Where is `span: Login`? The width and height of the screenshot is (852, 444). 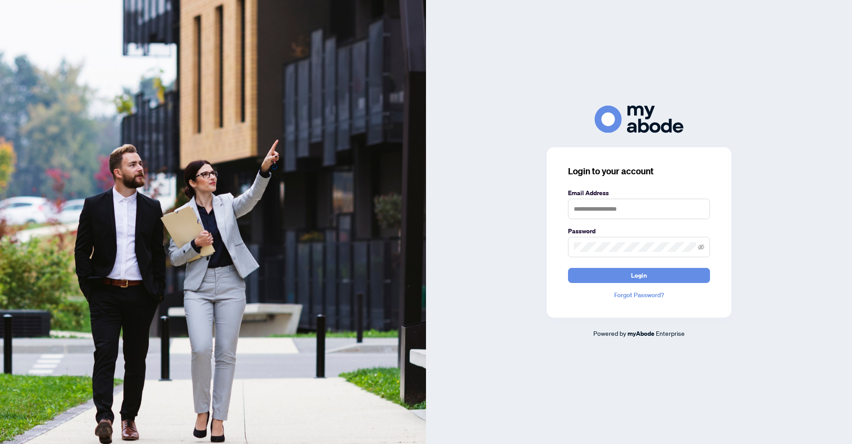
span: Login is located at coordinates (639, 276).